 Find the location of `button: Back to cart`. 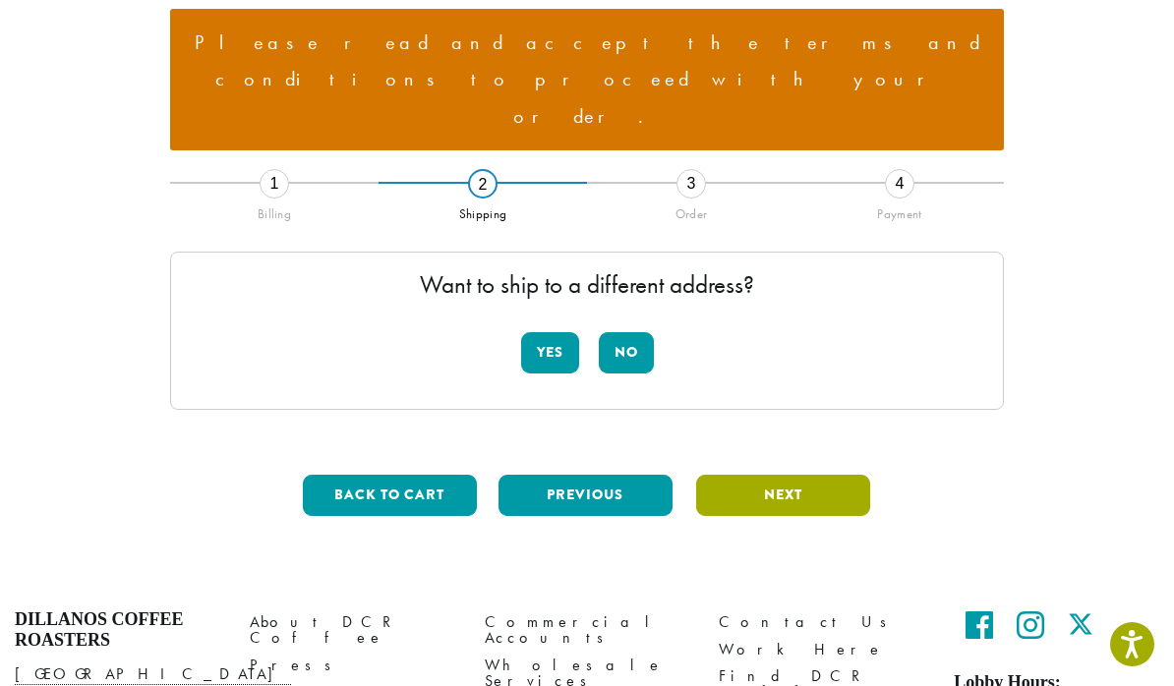

button: Back to cart is located at coordinates (389, 496).